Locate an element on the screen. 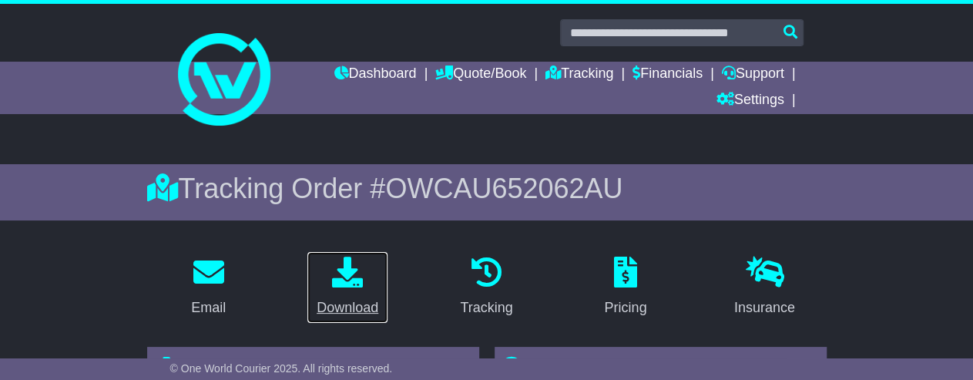 This screenshot has width=973, height=380. a: Email is located at coordinates (208, 287).